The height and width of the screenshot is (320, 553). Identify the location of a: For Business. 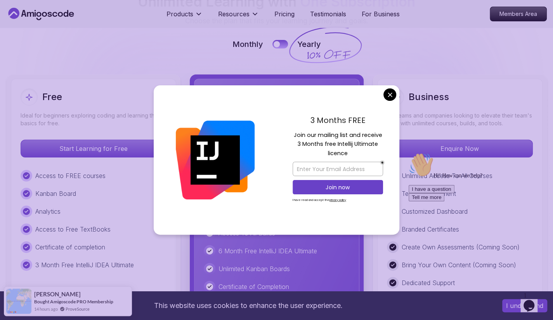
(381, 14).